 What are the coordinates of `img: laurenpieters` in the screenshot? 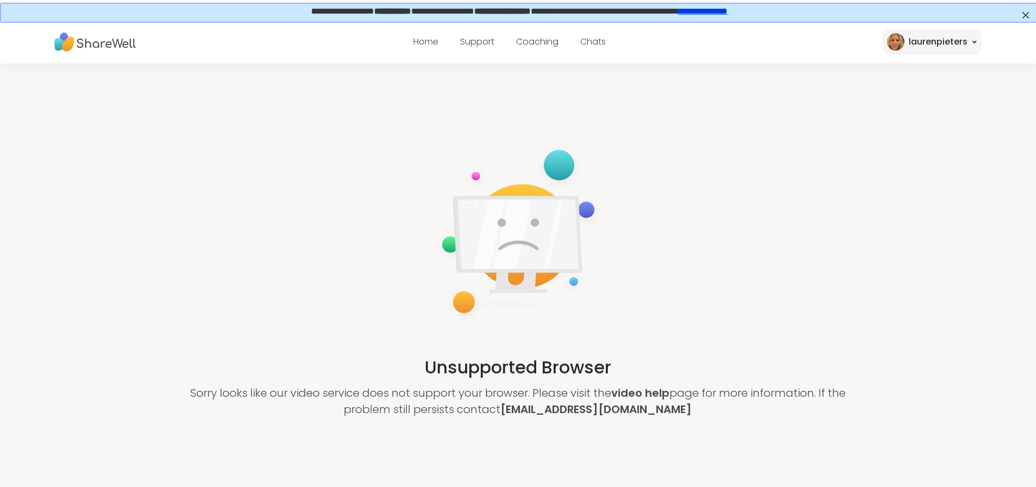 It's located at (896, 42).